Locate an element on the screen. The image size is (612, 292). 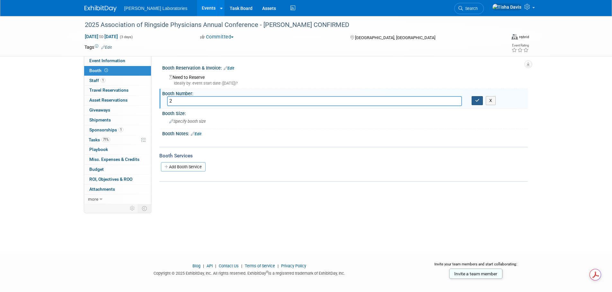
a: more is located at coordinates (118, 200).